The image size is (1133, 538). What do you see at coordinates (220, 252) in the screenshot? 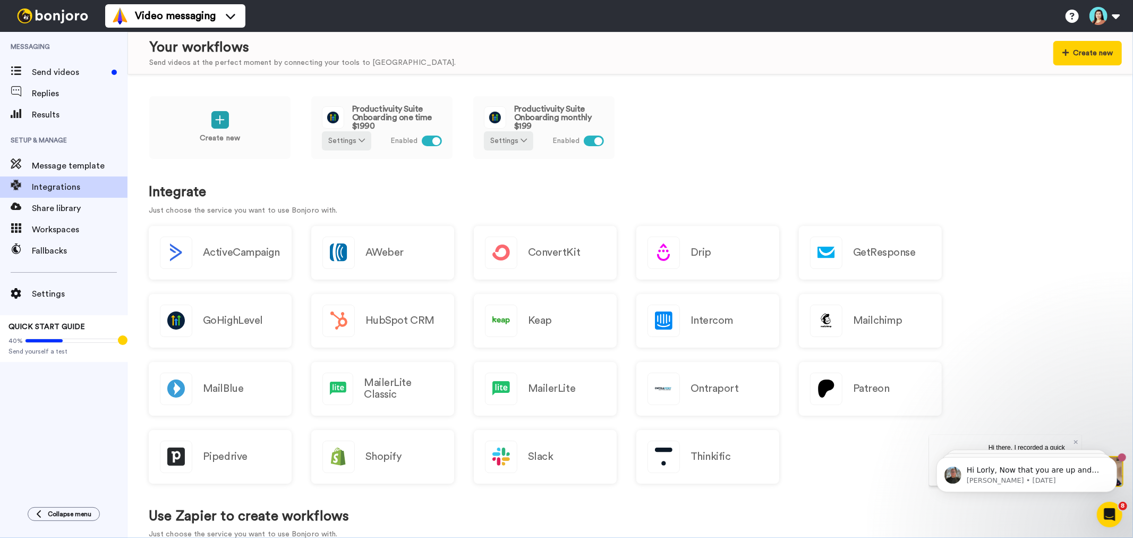
I see `button: ActiveCampaign` at bounding box center [220, 252].